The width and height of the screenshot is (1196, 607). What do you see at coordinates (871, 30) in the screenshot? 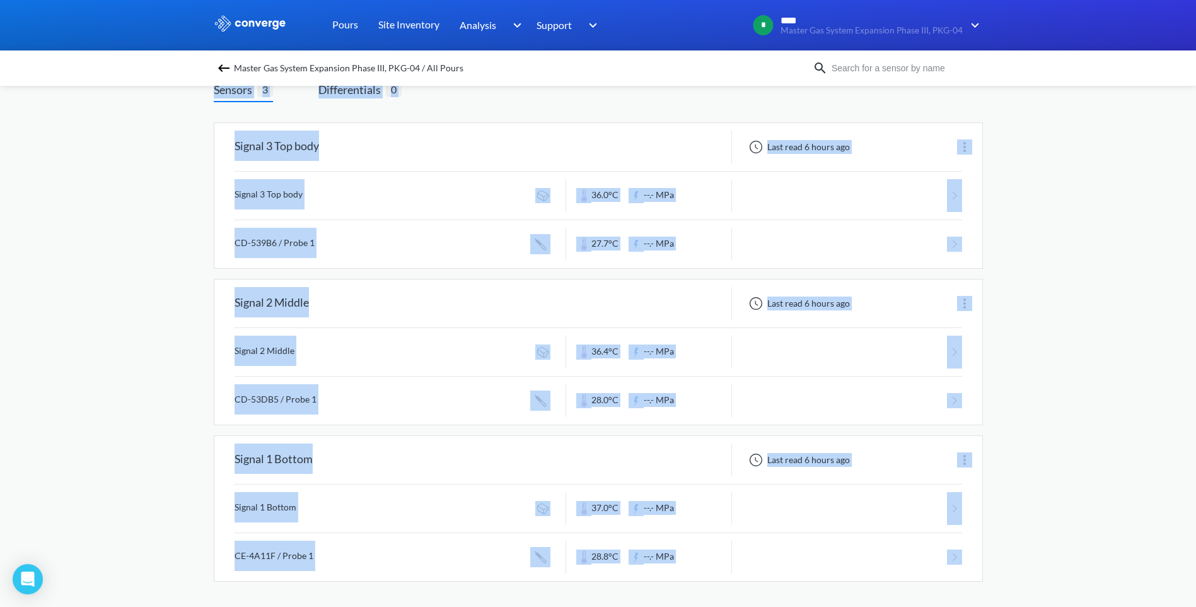
I see `span: Master Gas System Expansion Phase III, PKG-04` at bounding box center [871, 30].